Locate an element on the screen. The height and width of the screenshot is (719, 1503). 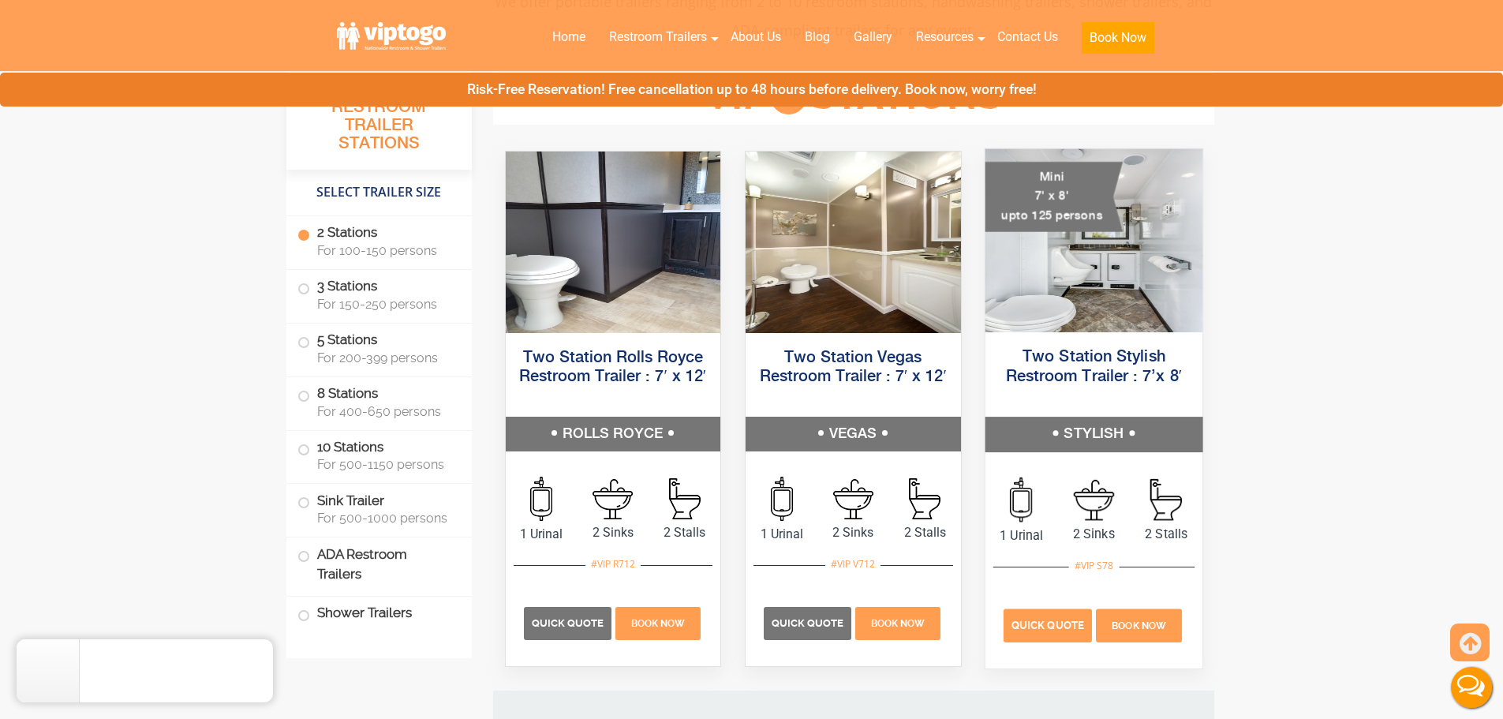
a: Two Station Stylish Restroom Trailer : 7’x 8′ is located at coordinates (1094, 366).